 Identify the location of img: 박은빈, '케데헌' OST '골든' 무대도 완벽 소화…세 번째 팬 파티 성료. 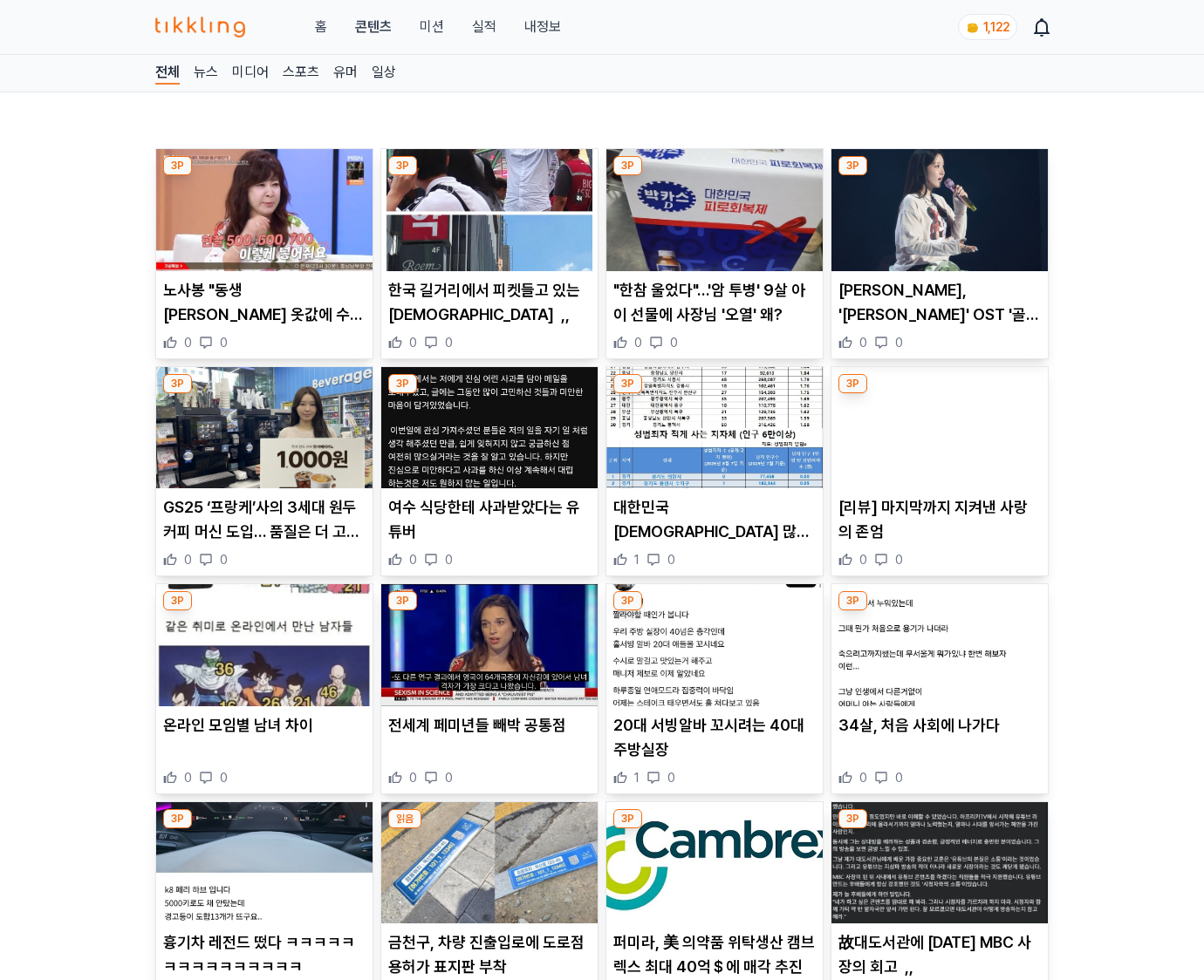
(940, 211).